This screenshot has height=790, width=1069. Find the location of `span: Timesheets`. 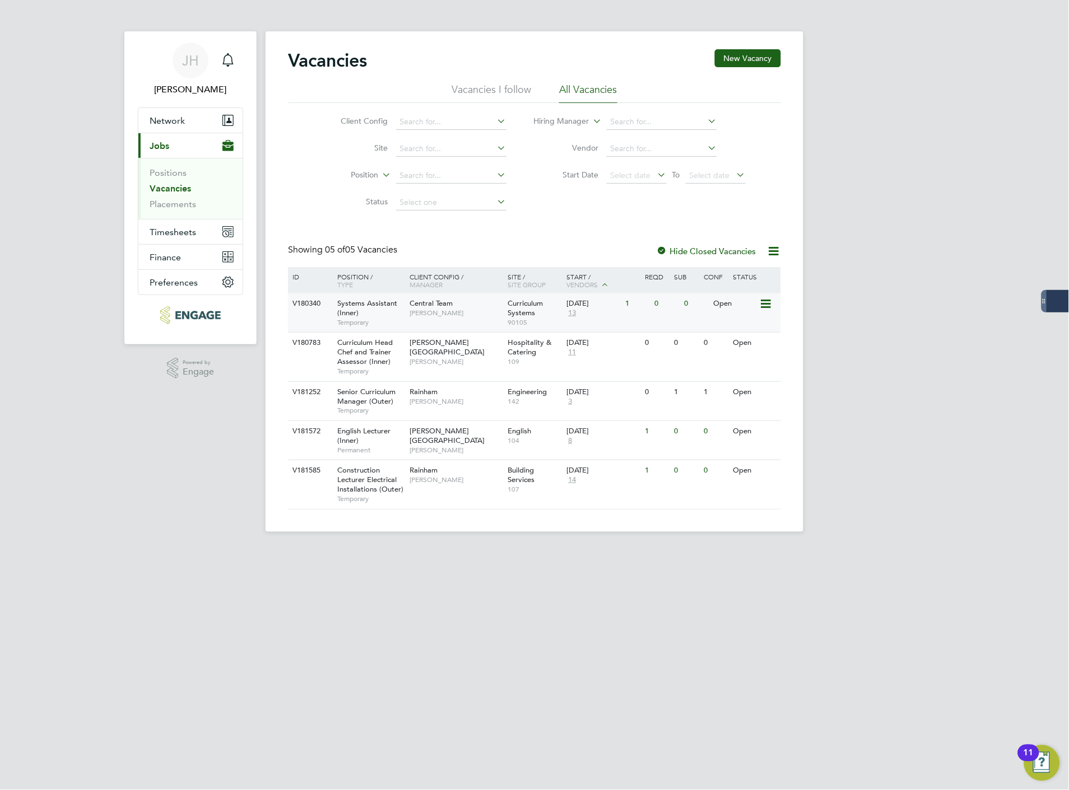

span: Timesheets is located at coordinates (173, 232).